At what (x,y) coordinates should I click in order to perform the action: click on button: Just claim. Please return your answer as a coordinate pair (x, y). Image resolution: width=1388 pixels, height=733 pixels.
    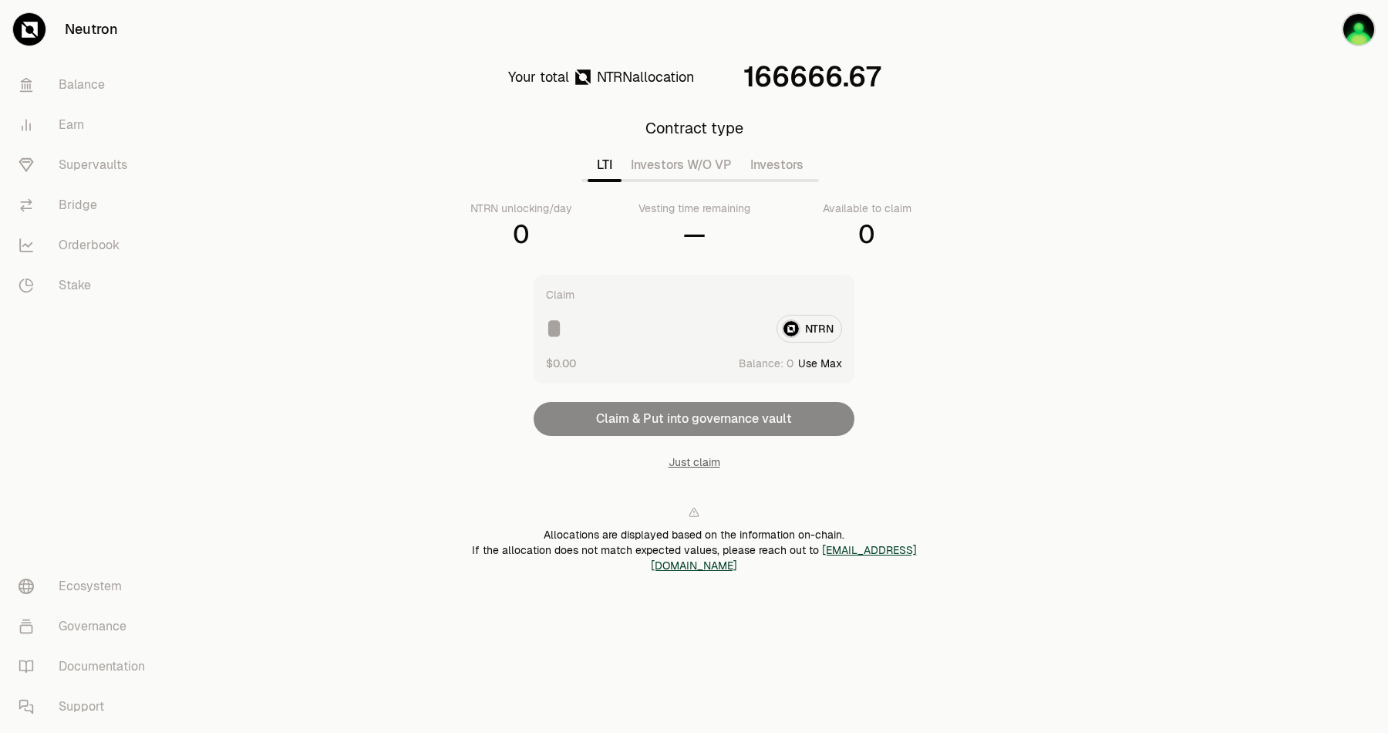
    Looking at the image, I should click on (694, 462).